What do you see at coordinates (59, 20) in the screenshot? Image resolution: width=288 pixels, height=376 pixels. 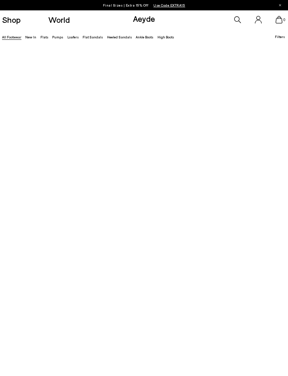 I see `a: World` at bounding box center [59, 20].